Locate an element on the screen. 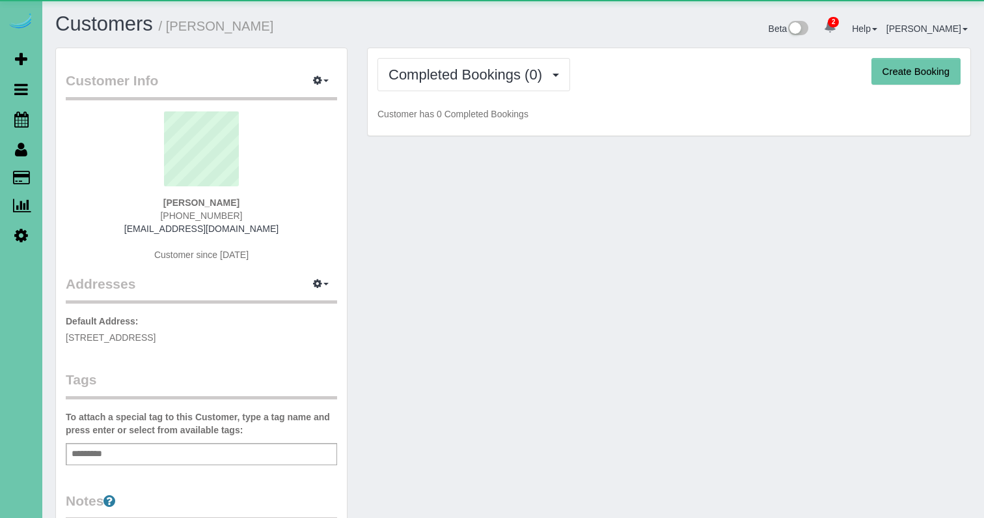  a: Beta is located at coordinates (789, 29).